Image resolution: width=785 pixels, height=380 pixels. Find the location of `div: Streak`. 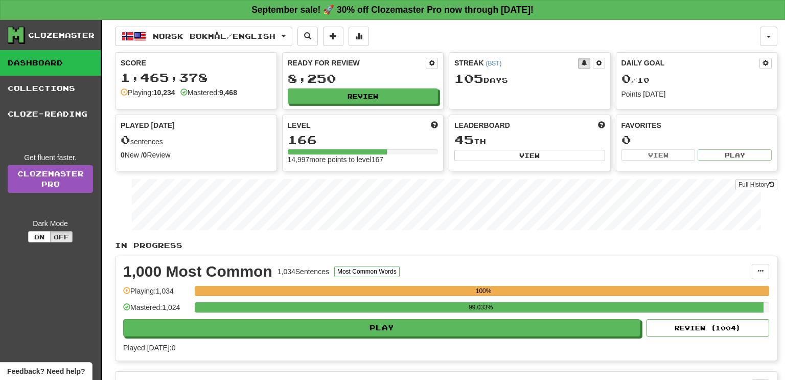

div: Streak is located at coordinates (516, 63).